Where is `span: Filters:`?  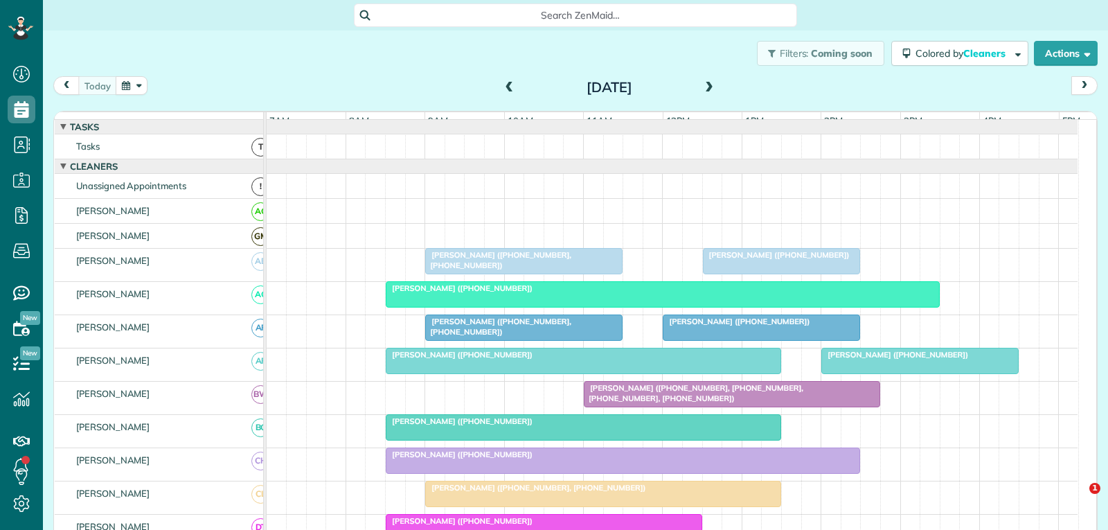
span: Filters: is located at coordinates (794, 53).